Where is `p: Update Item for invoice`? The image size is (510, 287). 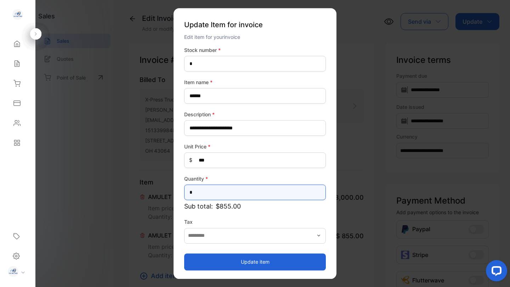
p: Update Item for invoice is located at coordinates (255, 25).